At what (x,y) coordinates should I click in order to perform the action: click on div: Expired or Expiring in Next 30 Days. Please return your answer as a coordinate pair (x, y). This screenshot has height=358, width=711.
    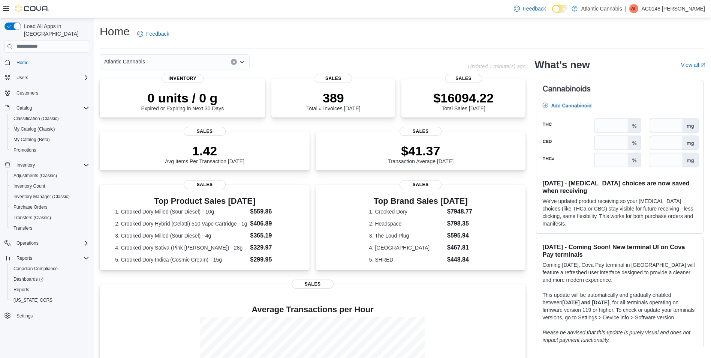
    Looking at the image, I should click on (182, 101).